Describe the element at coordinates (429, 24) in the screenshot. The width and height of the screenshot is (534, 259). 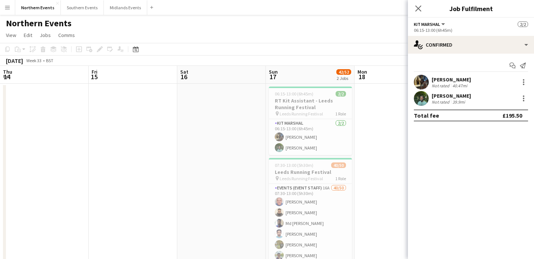
I see `button: Kit Marshal` at that location.